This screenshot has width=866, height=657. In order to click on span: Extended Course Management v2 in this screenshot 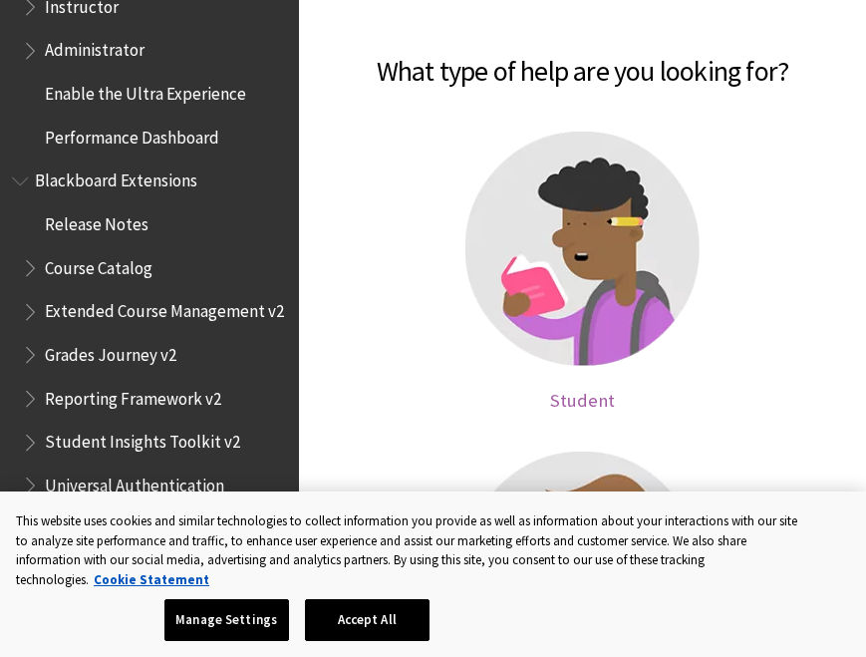, I will do `click(164, 308)`.